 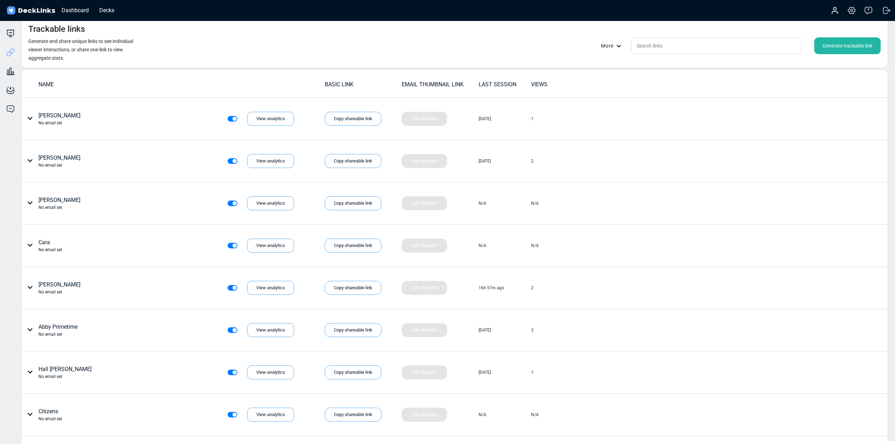 I want to click on div: Cara, so click(x=50, y=246).